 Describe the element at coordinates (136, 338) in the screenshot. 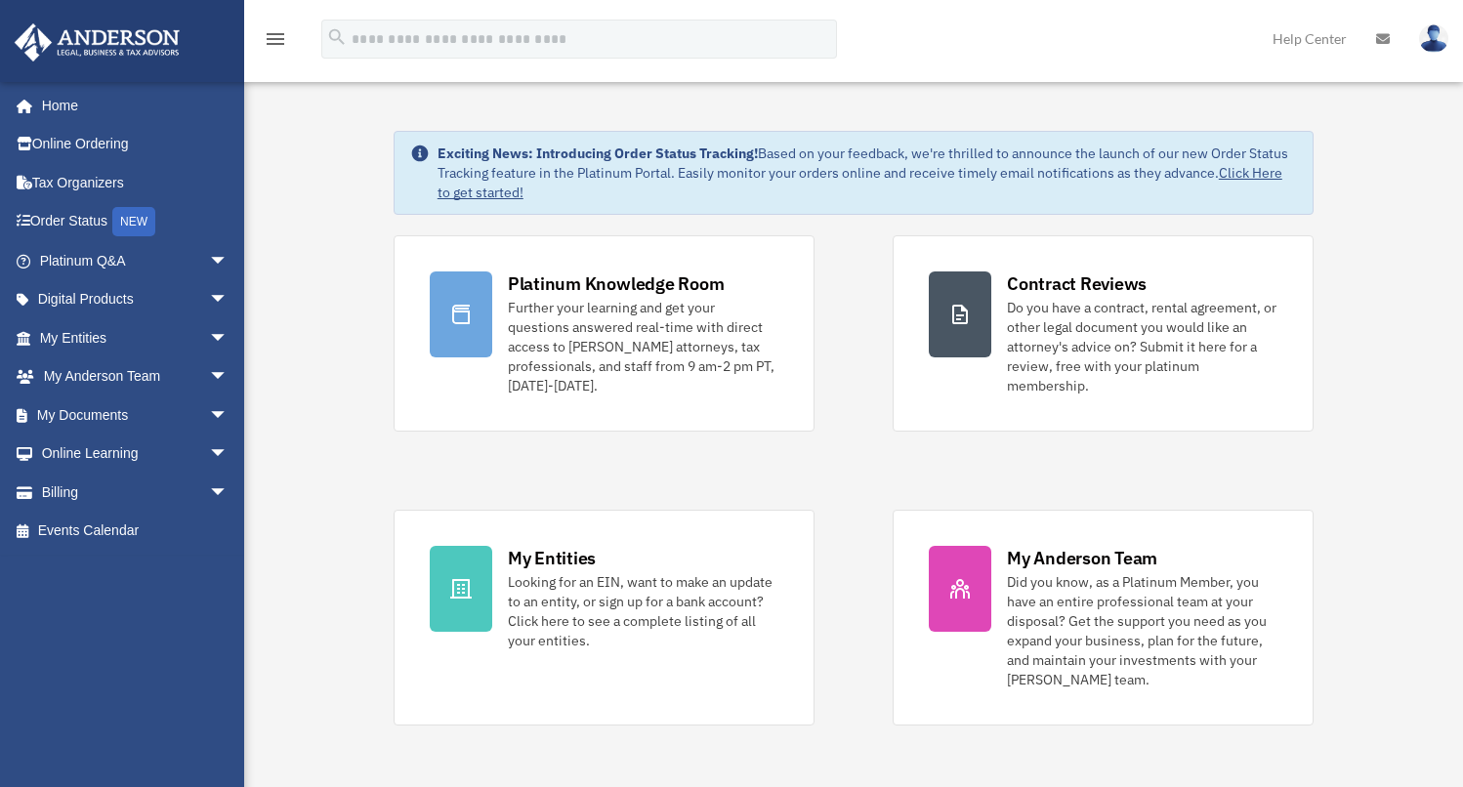

I see `a: My Entitiesarrow_drop_down` at that location.